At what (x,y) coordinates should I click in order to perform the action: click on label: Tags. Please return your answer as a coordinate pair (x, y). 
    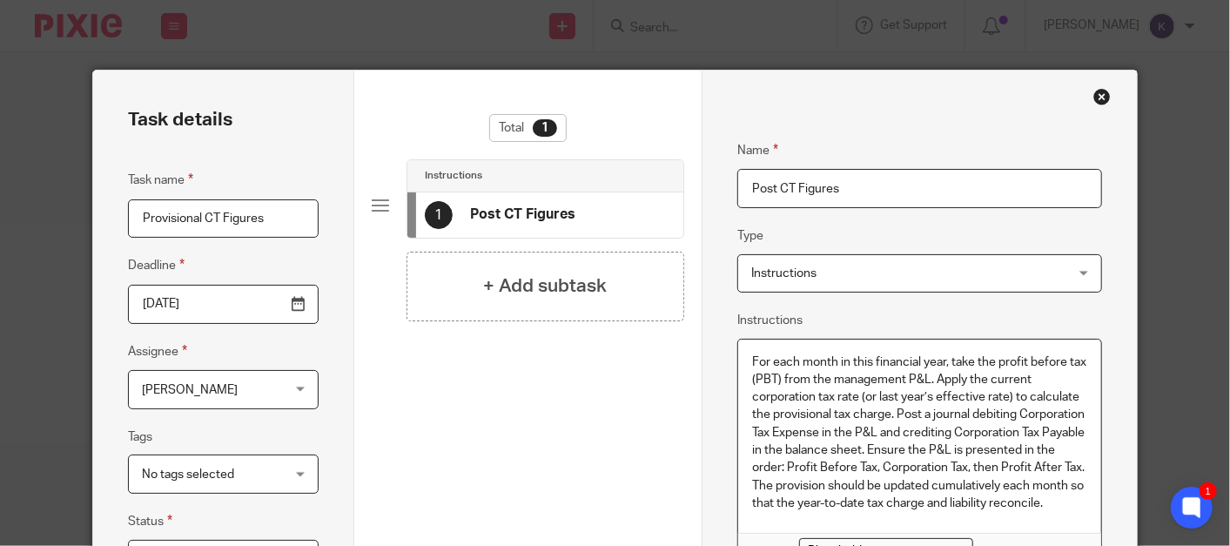
    Looking at the image, I should click on (140, 437).